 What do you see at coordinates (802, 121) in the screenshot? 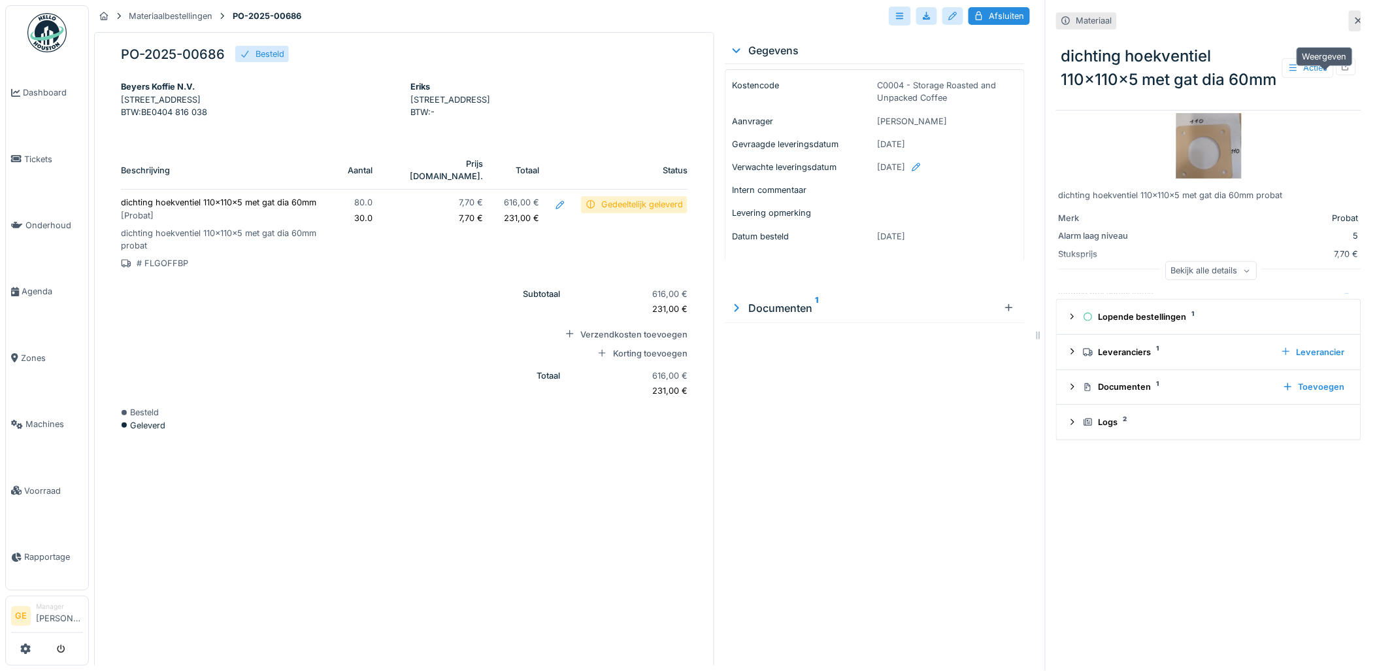
I see `p: Aanvrager` at bounding box center [802, 121].